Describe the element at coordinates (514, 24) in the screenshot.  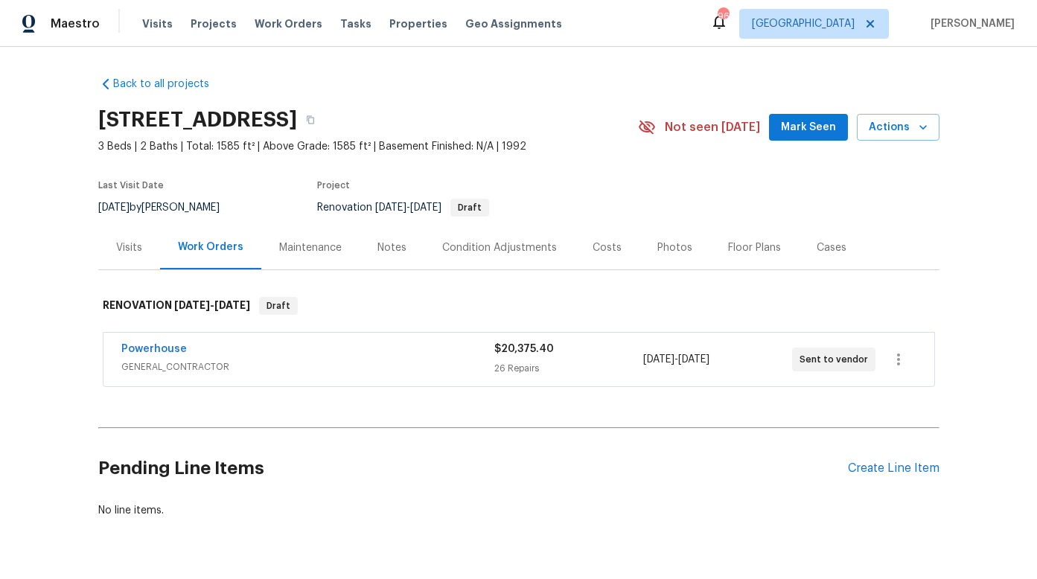
I see `span: Geo Assignments` at that location.